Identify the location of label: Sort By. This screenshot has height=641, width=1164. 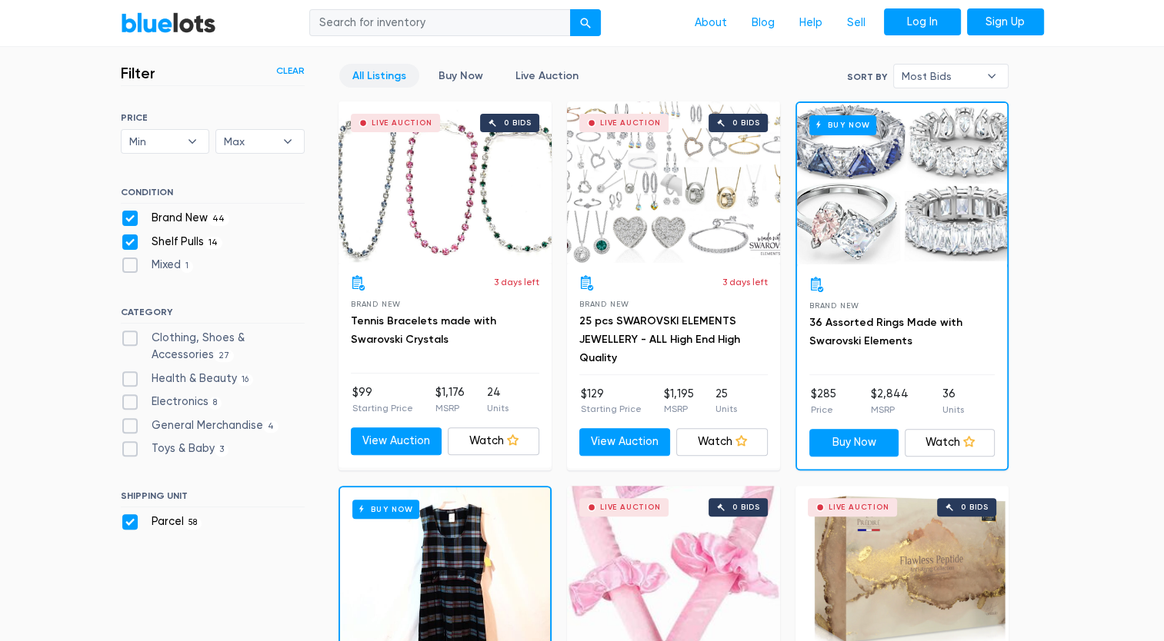
(867, 77).